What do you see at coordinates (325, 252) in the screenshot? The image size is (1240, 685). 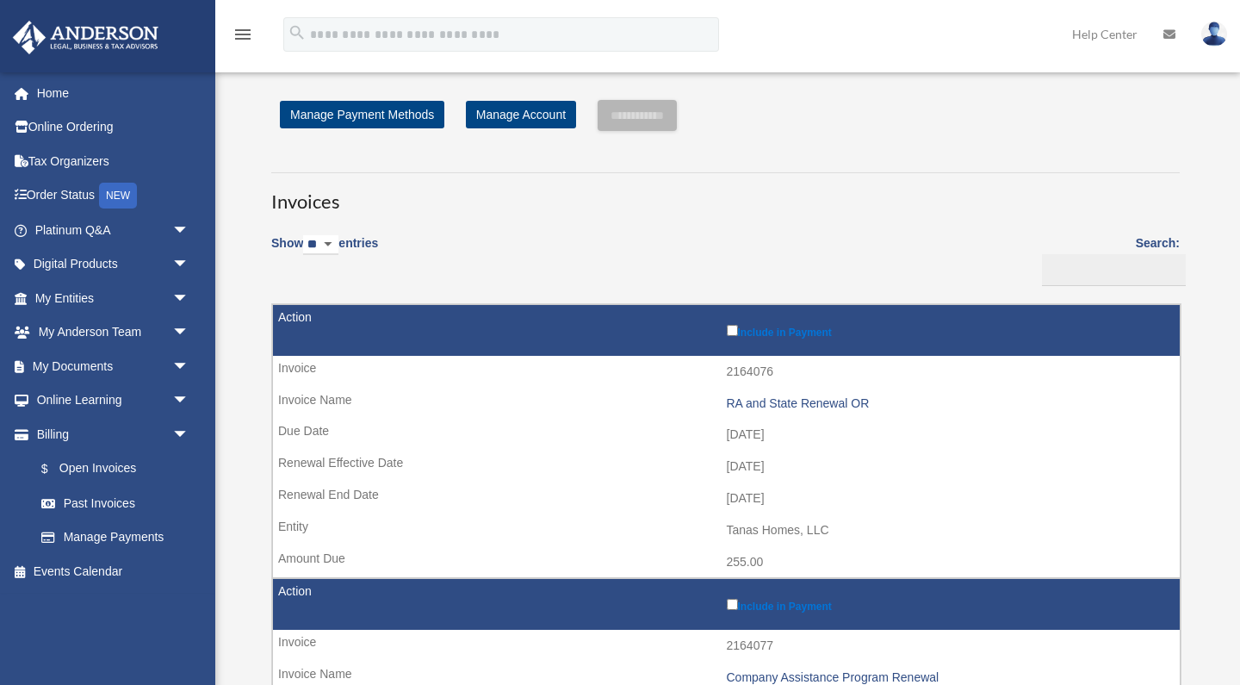 I see `label: Show entries` at bounding box center [325, 252].